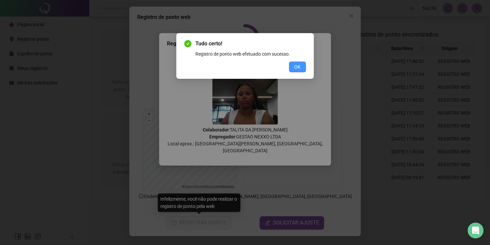  I want to click on span: check-circle, so click(188, 44).